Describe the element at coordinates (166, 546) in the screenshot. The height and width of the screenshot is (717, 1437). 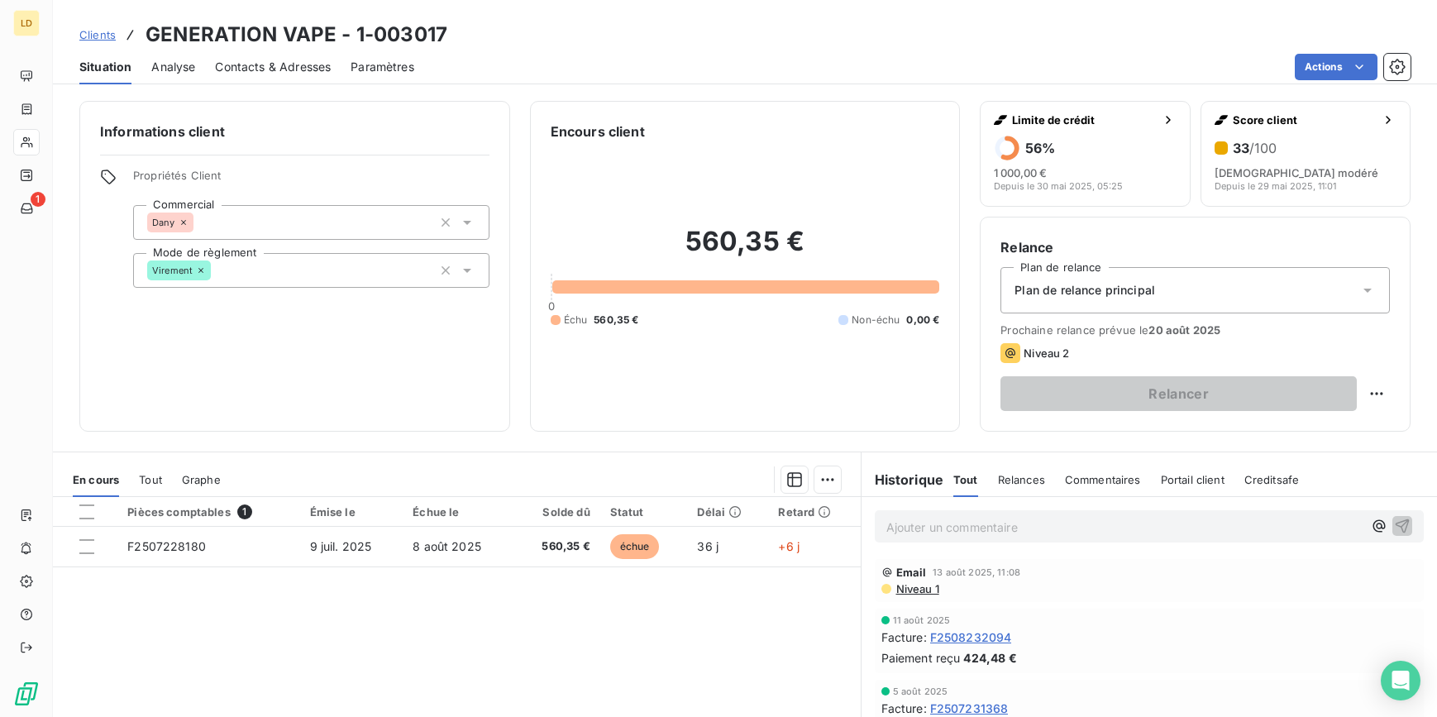
I see `span: F2507228180` at that location.